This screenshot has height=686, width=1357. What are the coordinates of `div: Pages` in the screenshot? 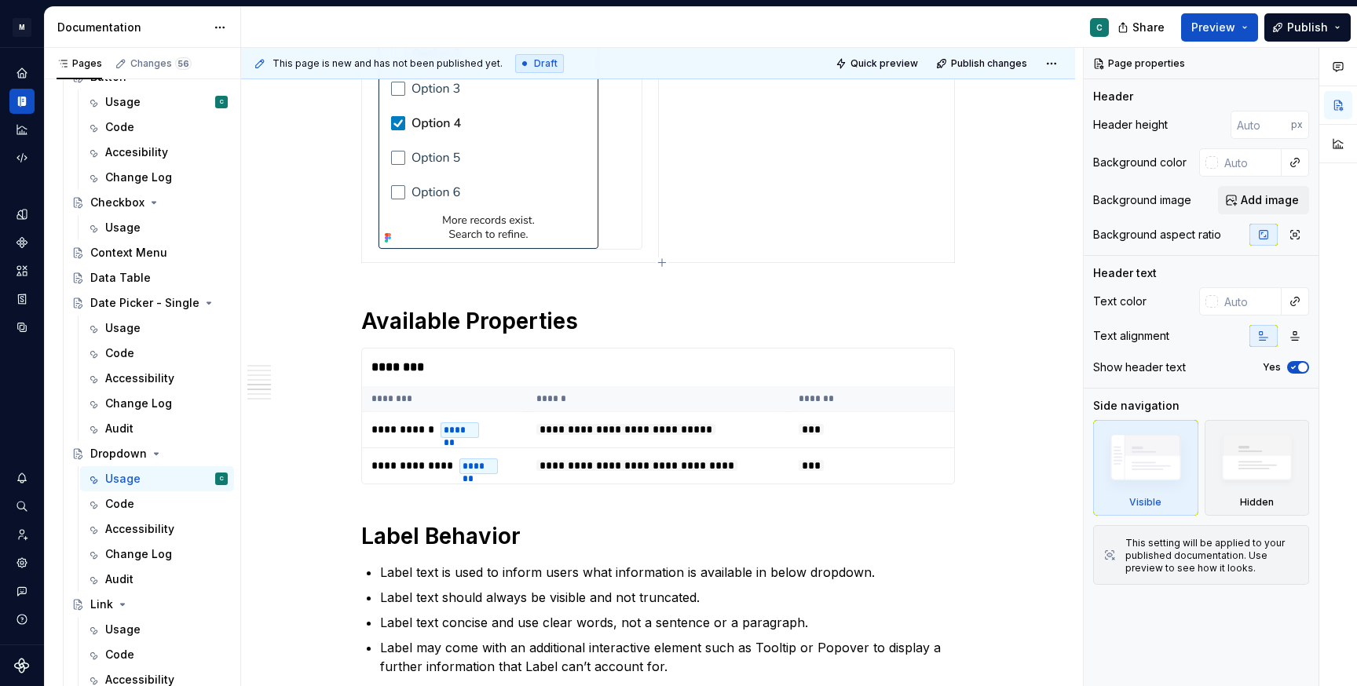 It's located at (79, 64).